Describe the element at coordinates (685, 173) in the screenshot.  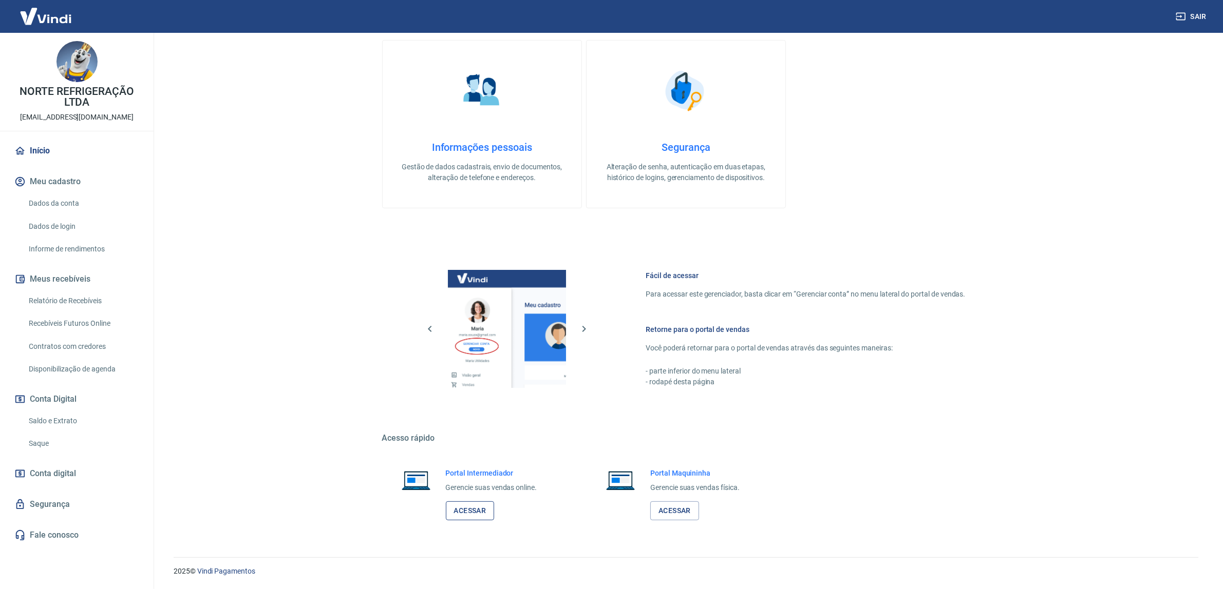
I see `p: Alteração de senha, autenticação em duas etapas, histórico de logins, gerenciamento de dispositivos.` at that location.